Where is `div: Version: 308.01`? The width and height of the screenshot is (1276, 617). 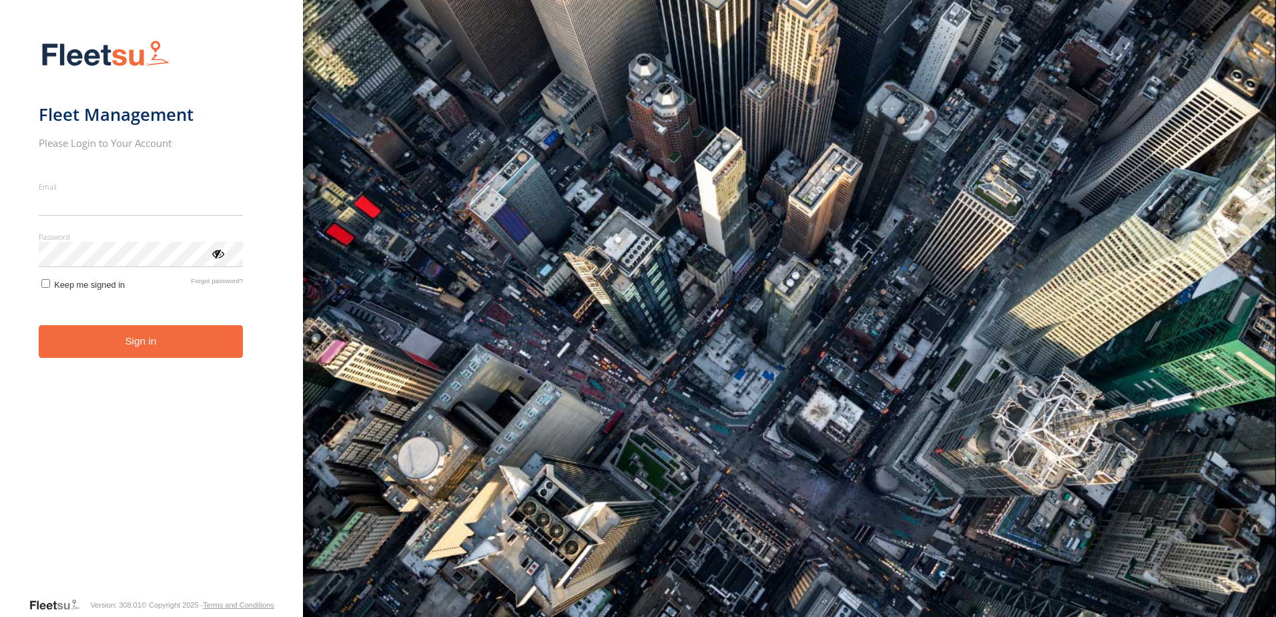
div: Version: 308.01 is located at coordinates (115, 604).